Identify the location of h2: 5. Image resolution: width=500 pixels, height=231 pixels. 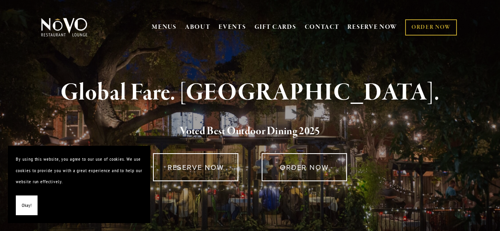
(250, 132).